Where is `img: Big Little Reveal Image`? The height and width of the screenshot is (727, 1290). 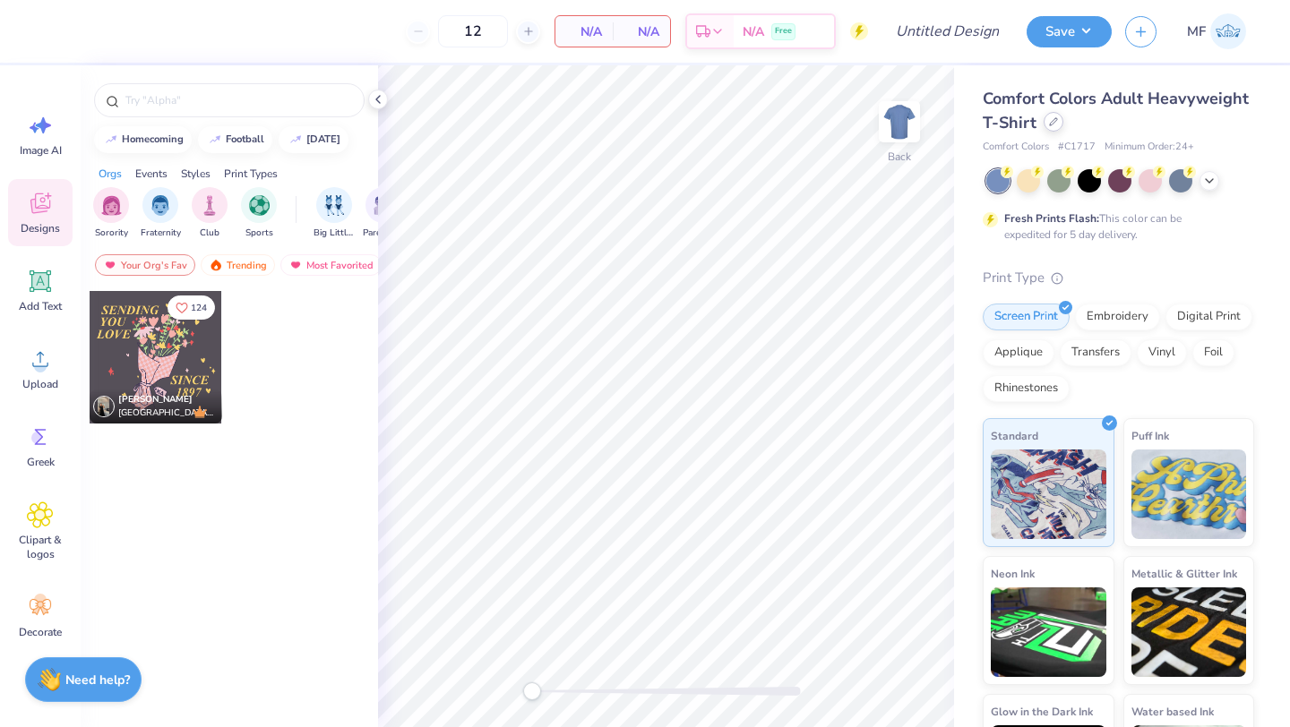 img: Big Little Reveal Image is located at coordinates (334, 205).